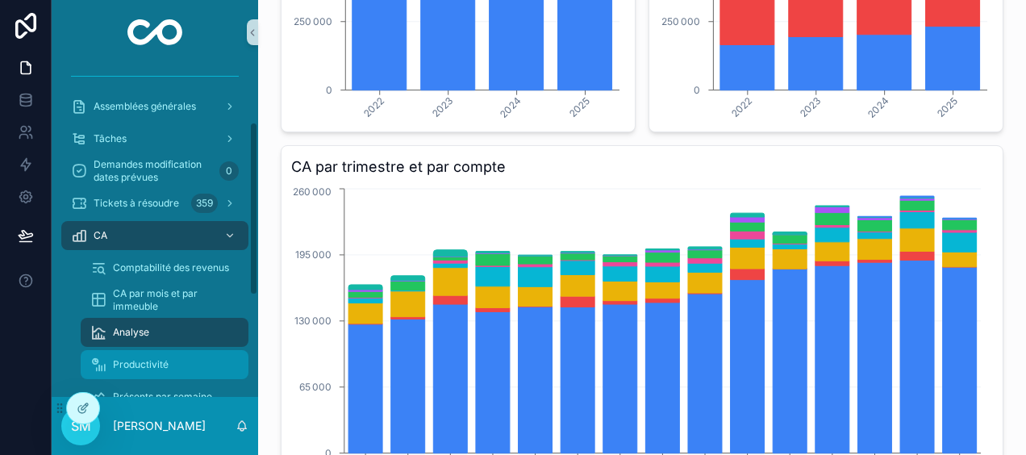 This screenshot has width=1026, height=455. Describe the element at coordinates (173, 300) in the screenshot. I see `span: CA par mois et par immeuble` at that location.